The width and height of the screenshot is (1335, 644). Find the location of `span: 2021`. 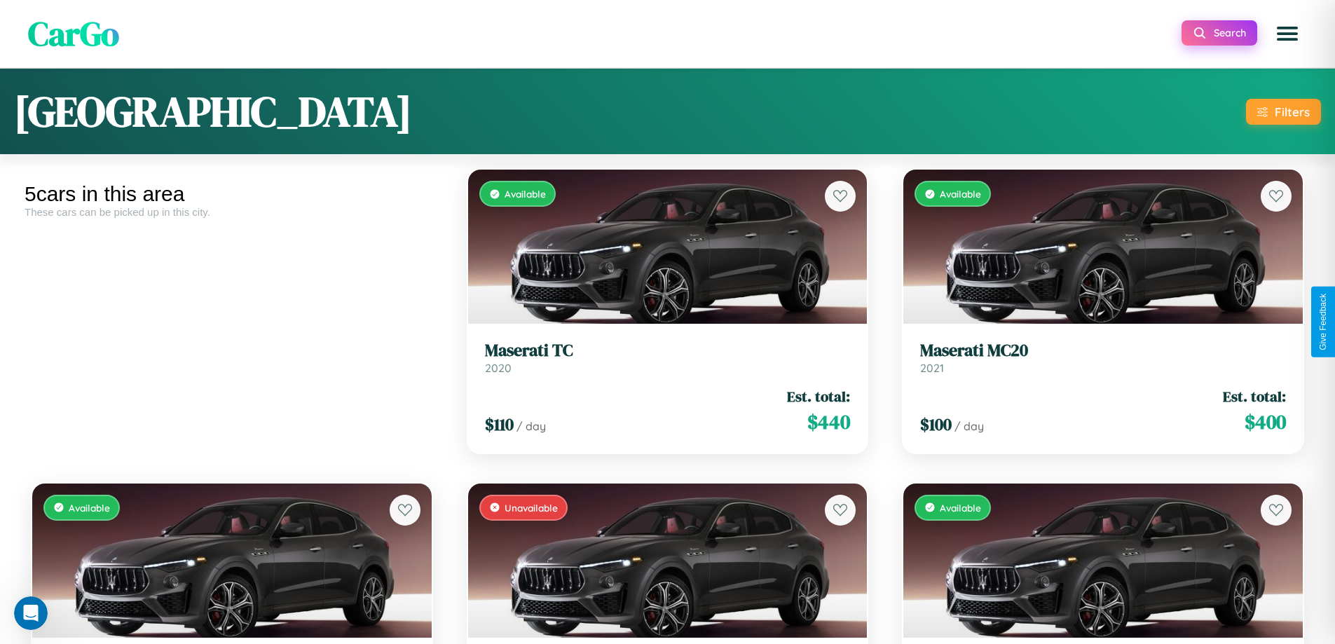

span: 2021 is located at coordinates (932, 368).